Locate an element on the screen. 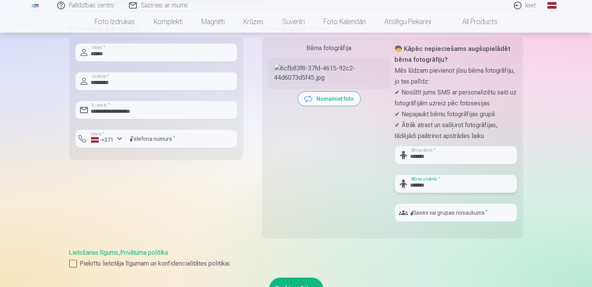 Image resolution: width=592 pixels, height=287 pixels. p: Mēs lūdzam pievienot jūsu bērna fotogrāfiju, jo tas palīdz: is located at coordinates (456, 76).